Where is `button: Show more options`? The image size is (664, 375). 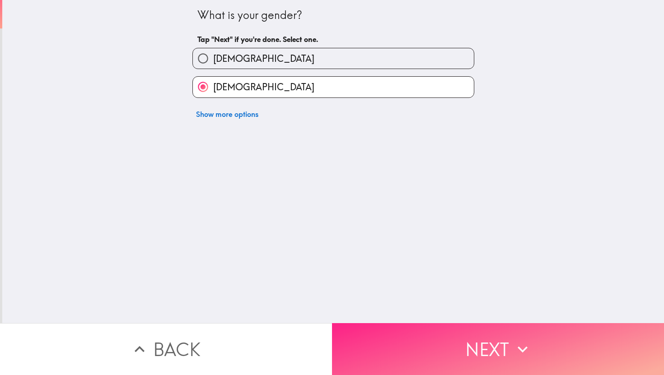 button: Show more options is located at coordinates (227, 114).